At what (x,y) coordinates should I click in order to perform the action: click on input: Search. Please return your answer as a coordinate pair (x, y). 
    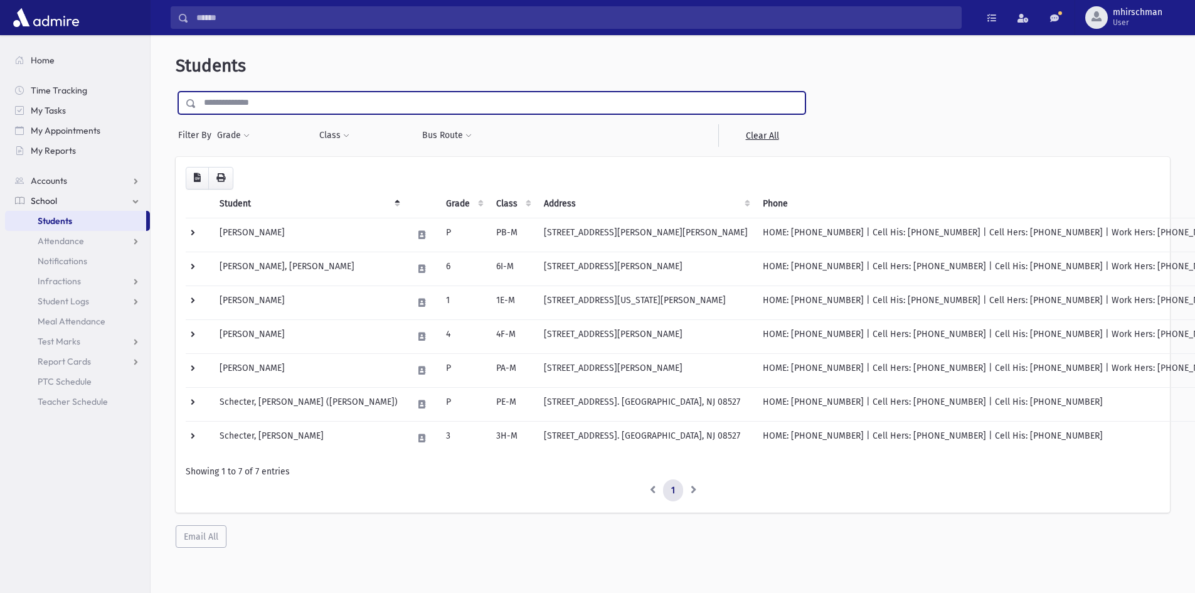
    Looking at the image, I should click on (574, 18).